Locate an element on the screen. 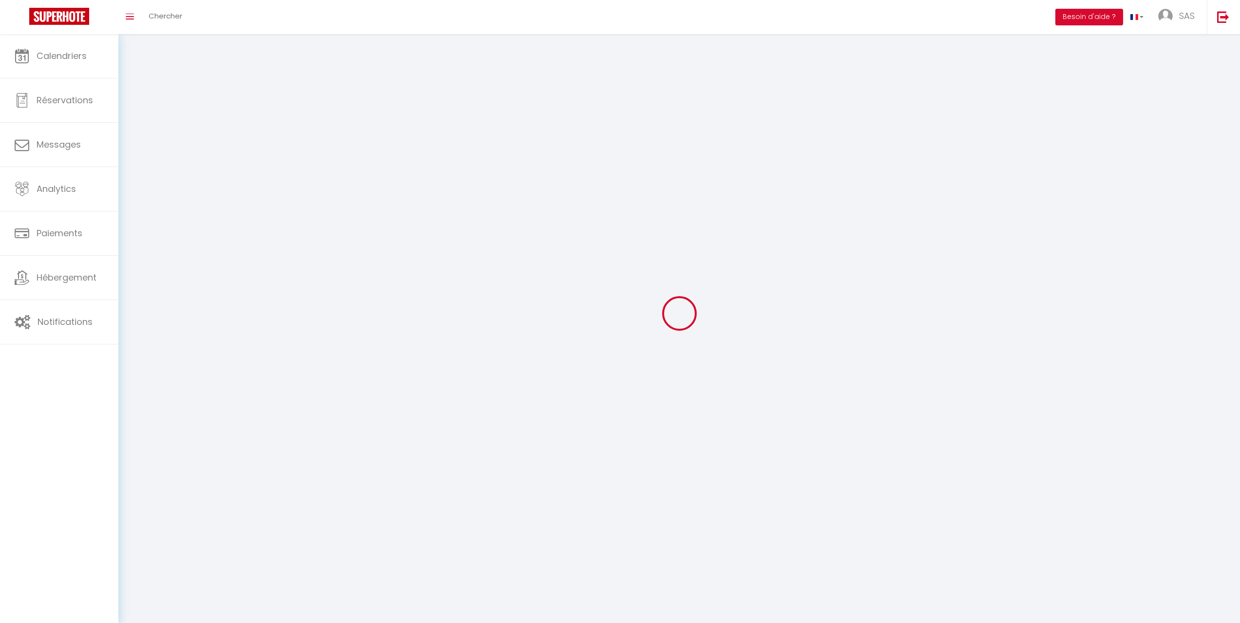 Image resolution: width=1240 pixels, height=623 pixels. span: Analytics is located at coordinates (56, 188).